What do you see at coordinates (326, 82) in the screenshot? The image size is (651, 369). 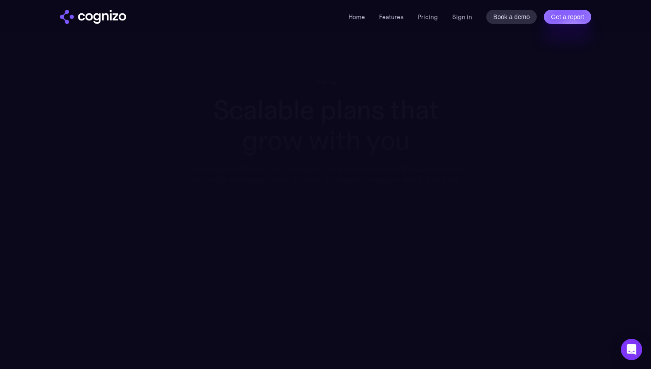 I see `div: Pricing` at bounding box center [326, 82].